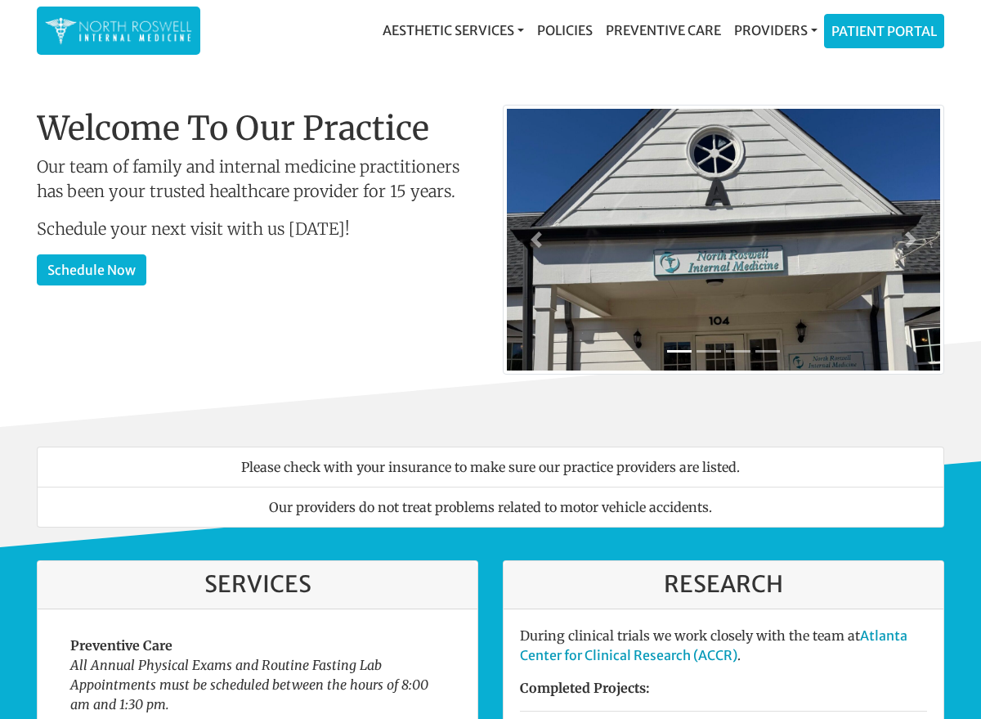 This screenshot has height=719, width=981. I want to click on a: Patient Portal, so click(884, 31).